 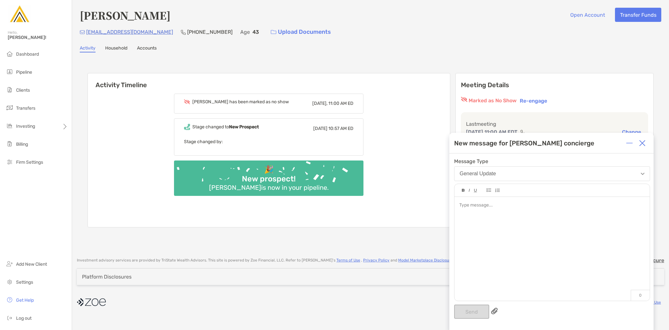 What do you see at coordinates (554, 85) in the screenshot?
I see `p: Meeting Details` at bounding box center [554, 85].